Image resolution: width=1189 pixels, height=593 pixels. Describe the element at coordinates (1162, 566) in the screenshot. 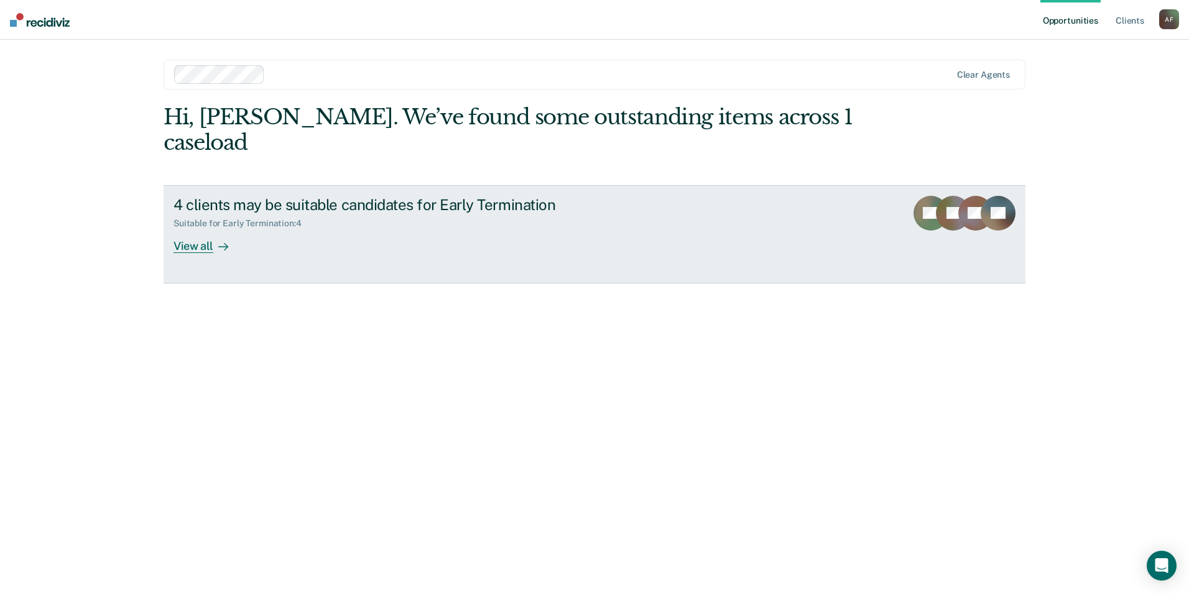

I see `div: Open Intercom Messenger` at that location.